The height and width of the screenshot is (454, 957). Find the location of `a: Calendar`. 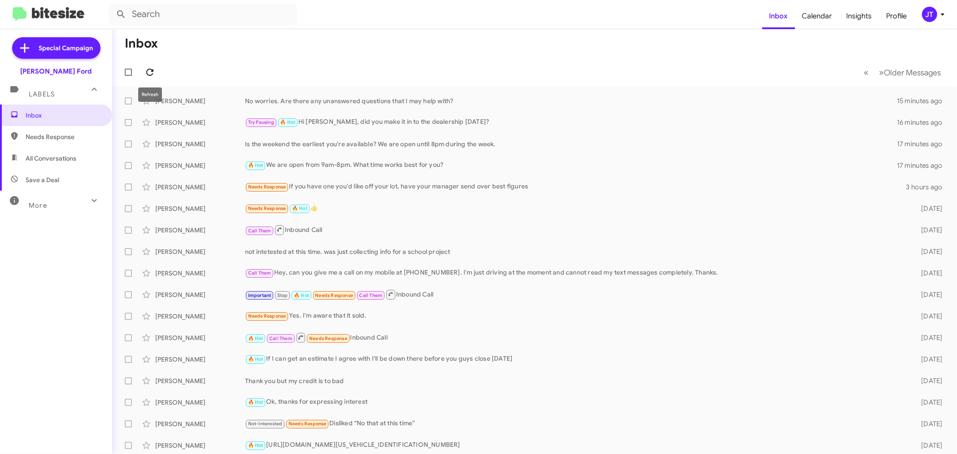

a: Calendar is located at coordinates (817, 16).